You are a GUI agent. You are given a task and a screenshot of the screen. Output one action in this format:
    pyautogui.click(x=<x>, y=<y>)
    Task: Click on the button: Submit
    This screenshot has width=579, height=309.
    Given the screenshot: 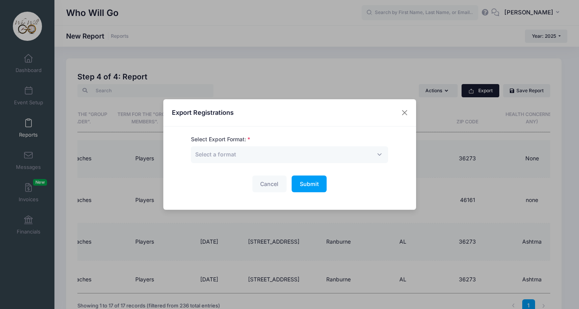 What is the action you would take?
    pyautogui.click(x=309, y=184)
    